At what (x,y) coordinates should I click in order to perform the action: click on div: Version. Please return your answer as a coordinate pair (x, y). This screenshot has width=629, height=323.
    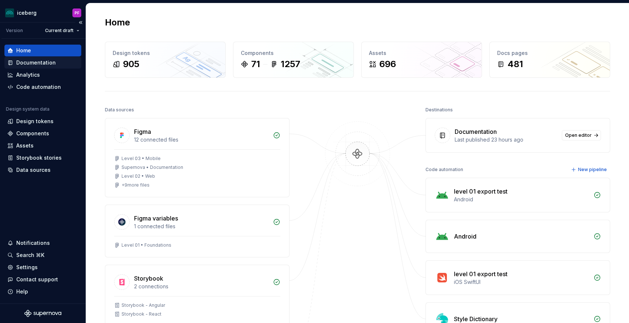
    Looking at the image, I should click on (14, 31).